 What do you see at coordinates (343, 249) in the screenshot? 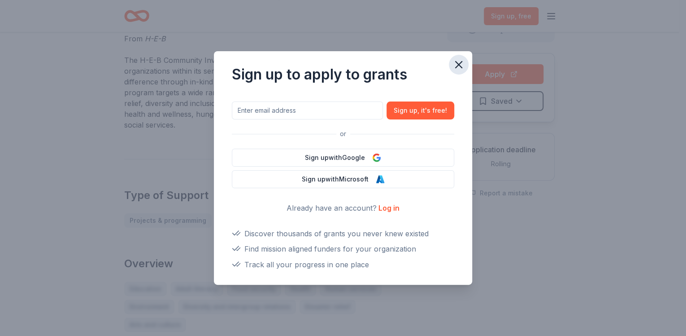
I see `div: Find mission aligned funders for your organization` at bounding box center [343, 249].